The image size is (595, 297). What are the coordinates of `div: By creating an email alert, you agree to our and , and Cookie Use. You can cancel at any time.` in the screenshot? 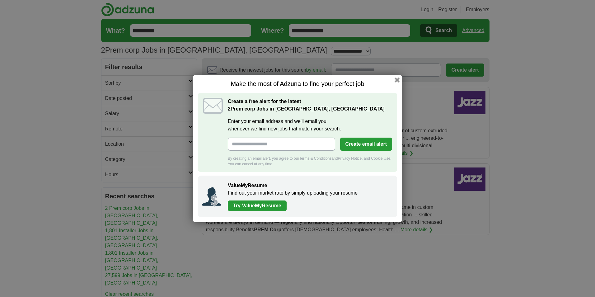 It's located at (310, 161).